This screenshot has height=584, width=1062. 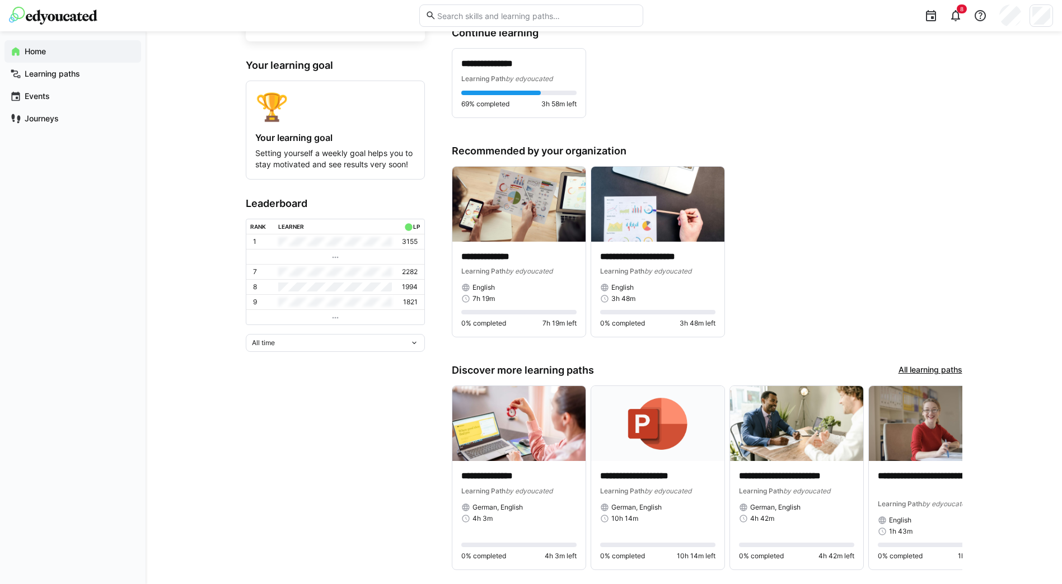 What do you see at coordinates (263, 343) in the screenshot?
I see `span: All time` at bounding box center [263, 343].